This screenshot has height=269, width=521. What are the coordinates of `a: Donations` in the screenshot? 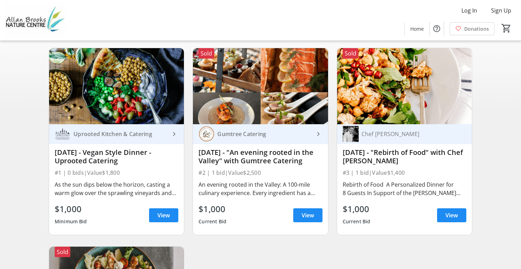 It's located at (472, 29).